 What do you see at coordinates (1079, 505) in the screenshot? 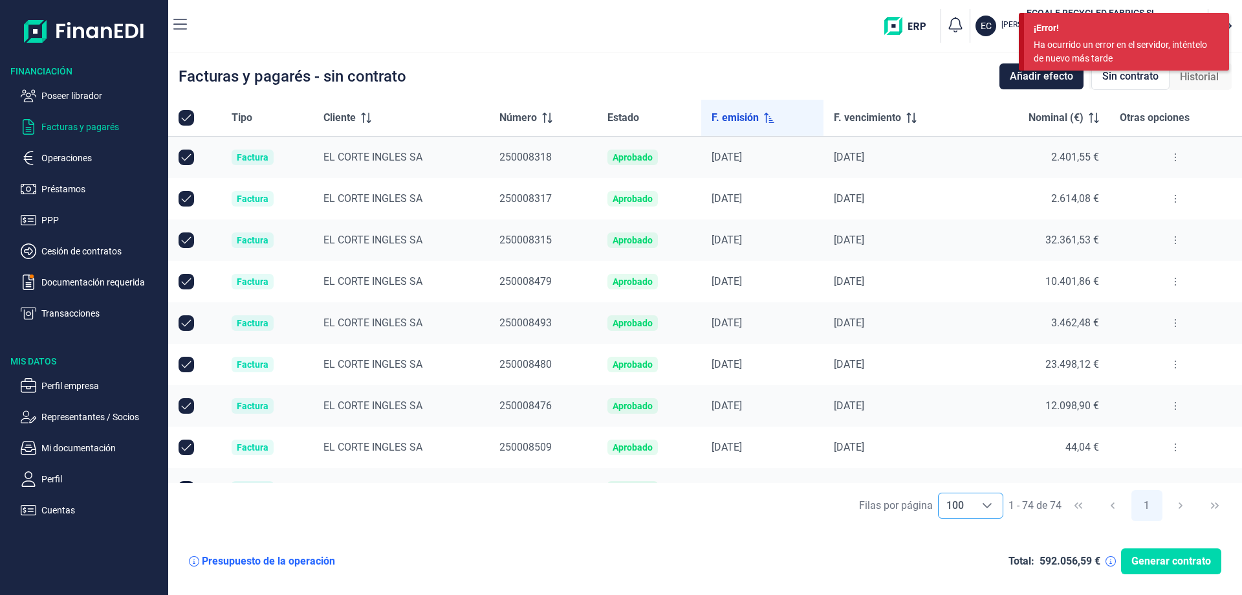
I see `button: First Page` at bounding box center [1079, 505].